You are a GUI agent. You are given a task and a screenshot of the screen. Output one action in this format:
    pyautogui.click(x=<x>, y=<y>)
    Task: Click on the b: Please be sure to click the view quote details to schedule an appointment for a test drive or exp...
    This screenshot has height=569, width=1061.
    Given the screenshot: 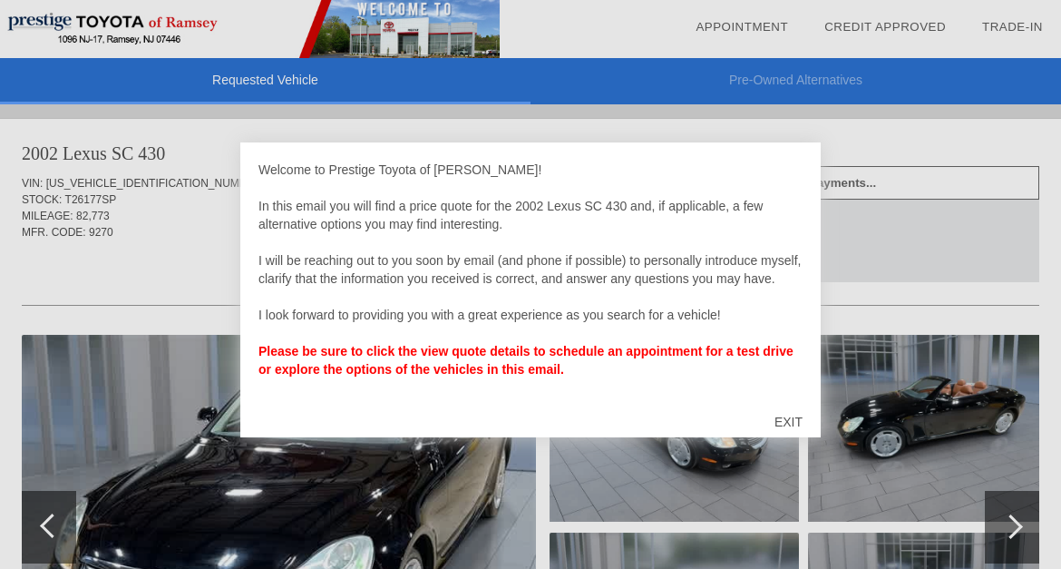 What is the action you would take?
    pyautogui.click(x=526, y=360)
    